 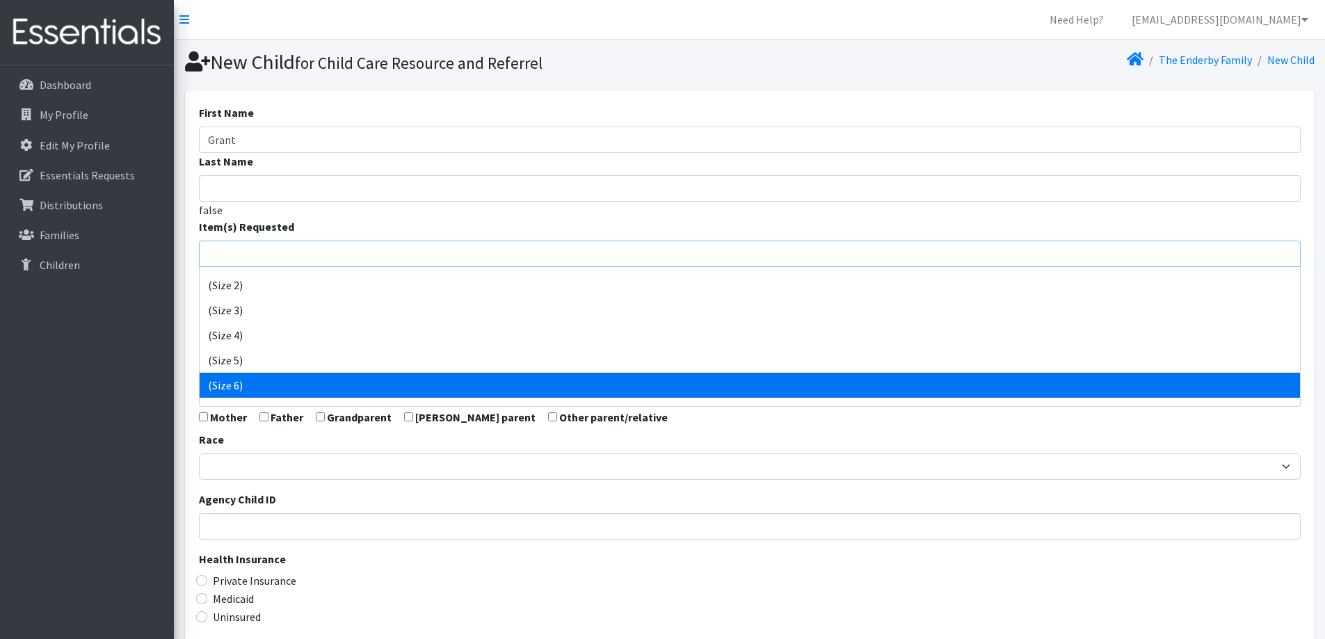 What do you see at coordinates (87, 235) in the screenshot?
I see `a: Families` at bounding box center [87, 235].